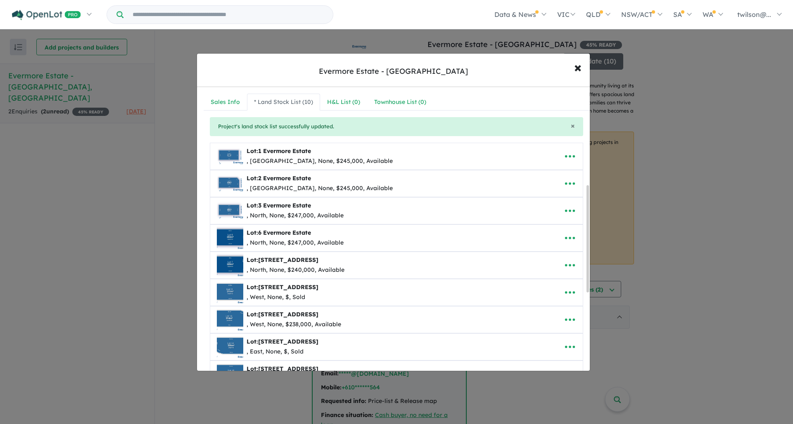 The image size is (793, 424). I want to click on input: Try estate name, suburb, builder or developer, so click(228, 14).